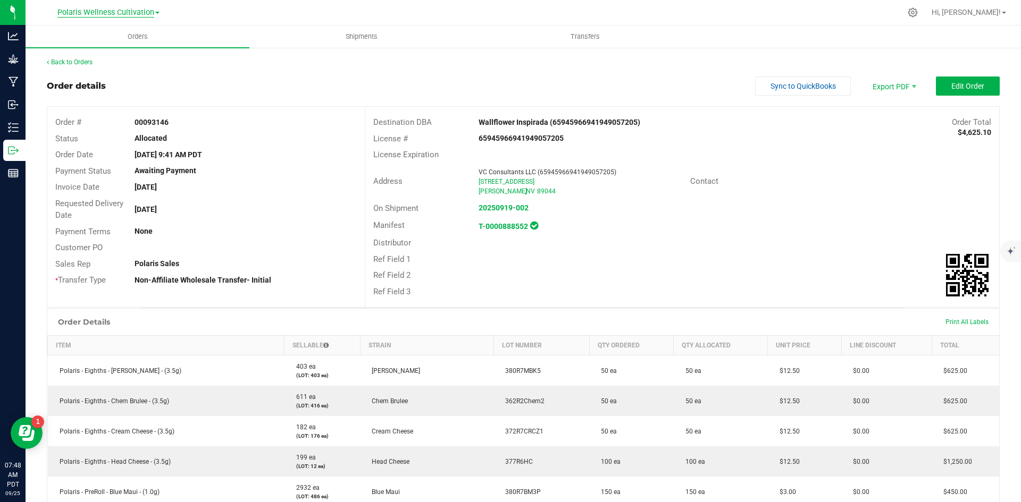 Image resolution: width=1021 pixels, height=502 pixels. What do you see at coordinates (322, 436) in the screenshot?
I see `p: (LOT: 176 ea)` at bounding box center [322, 436].